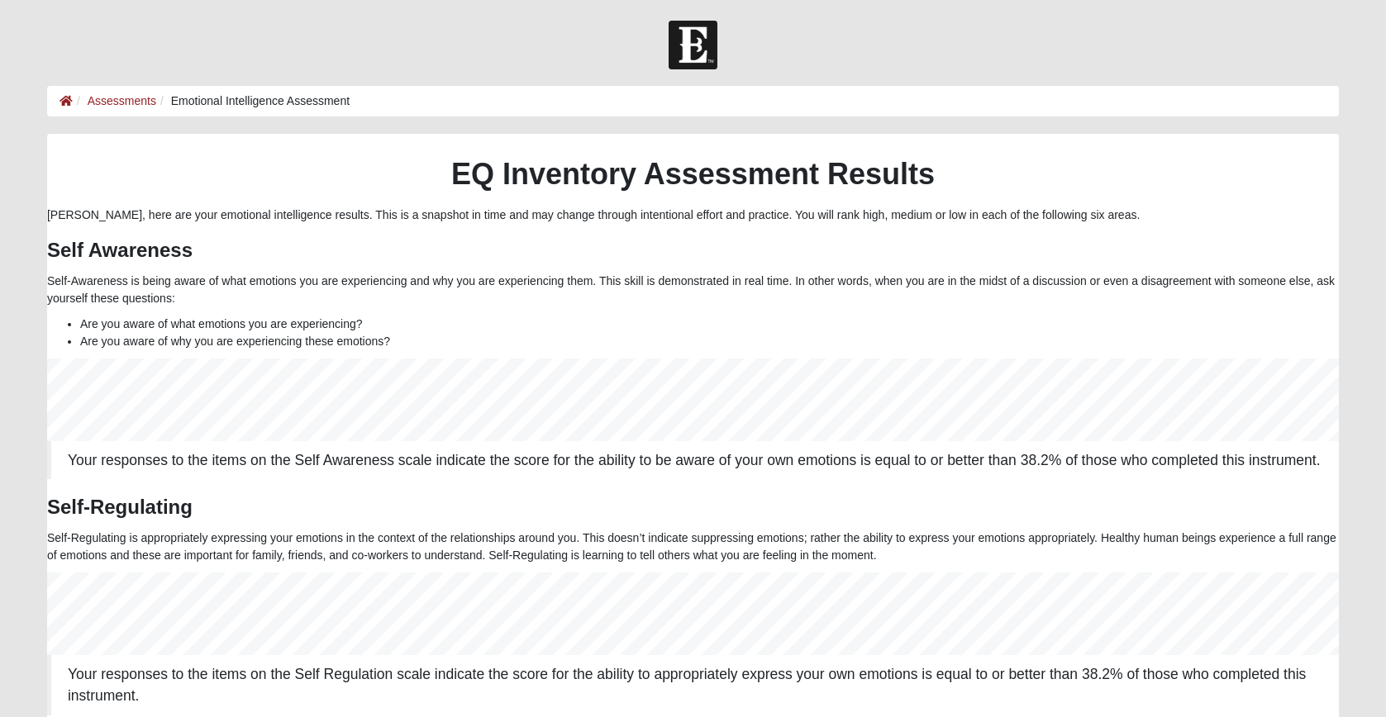 This screenshot has width=1386, height=717. Describe the element at coordinates (693, 507) in the screenshot. I see `h3: Self-Regulating` at that location.